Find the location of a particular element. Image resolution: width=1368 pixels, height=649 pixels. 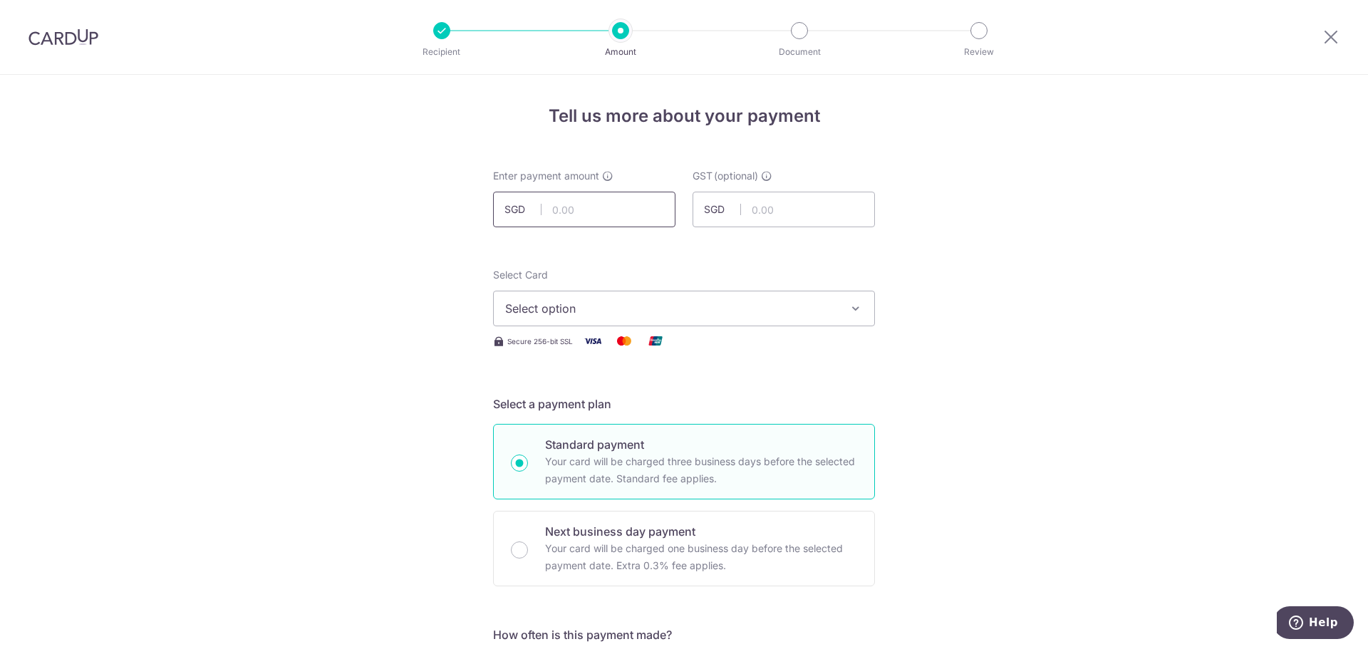

p: Document is located at coordinates (799, 52).